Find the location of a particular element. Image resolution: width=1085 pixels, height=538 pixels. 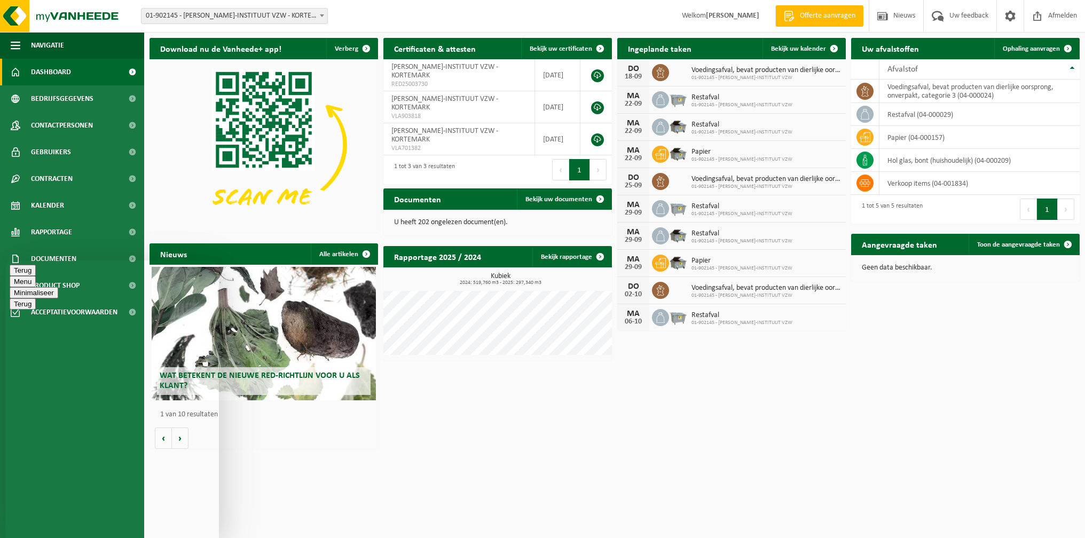

span: 2024: 519,760 m3 - 2025: 297,340 m3 is located at coordinates (500, 283).